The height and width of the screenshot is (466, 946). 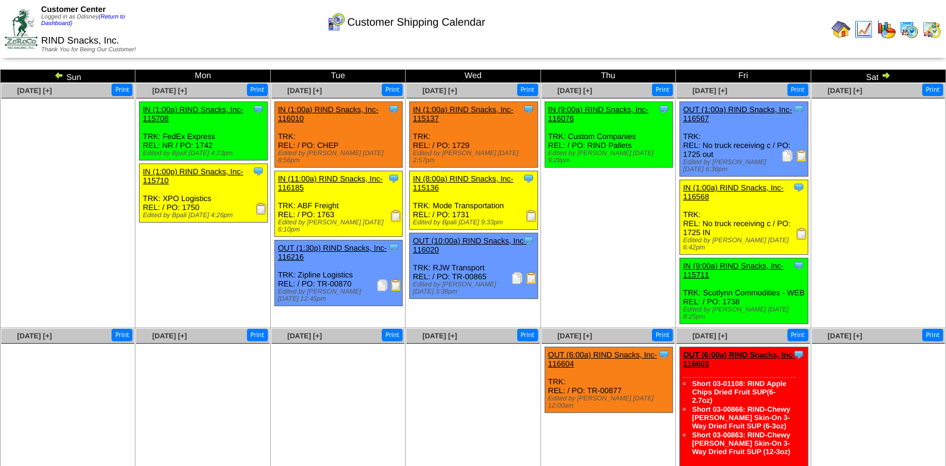 I want to click on a: IN (1:00a) RIND Snacks, Inc-115708, so click(x=193, y=114).